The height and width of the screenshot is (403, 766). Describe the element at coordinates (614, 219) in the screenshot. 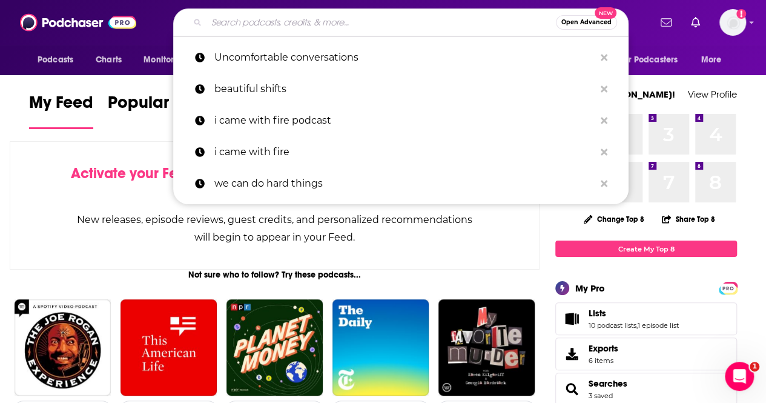

I see `button: Change Top 8` at that location.